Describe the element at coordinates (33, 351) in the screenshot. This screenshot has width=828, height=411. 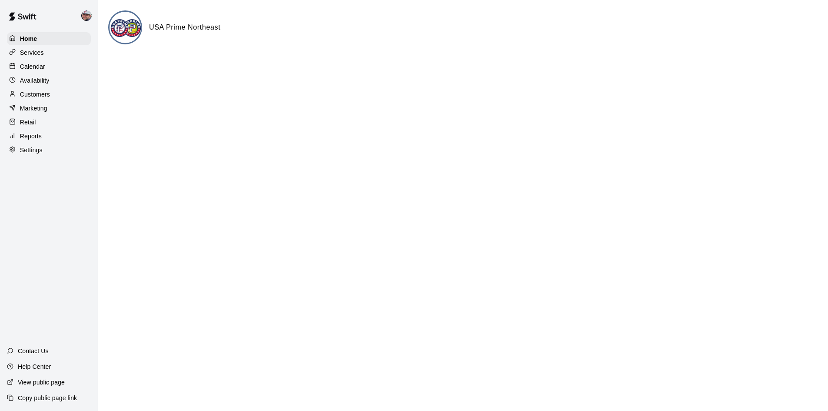
I see `p: Contact Us` at that location.